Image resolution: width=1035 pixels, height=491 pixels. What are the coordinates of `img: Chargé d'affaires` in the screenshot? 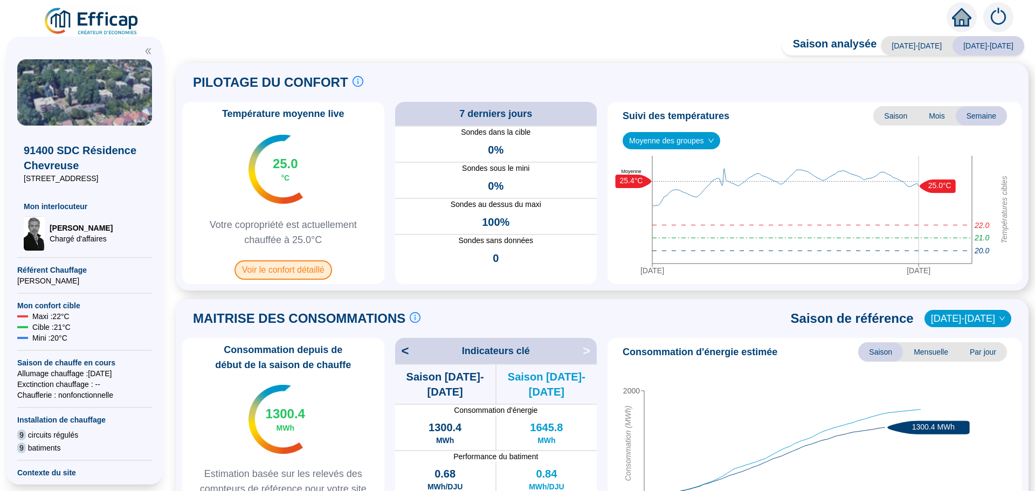 It's located at (35, 233).